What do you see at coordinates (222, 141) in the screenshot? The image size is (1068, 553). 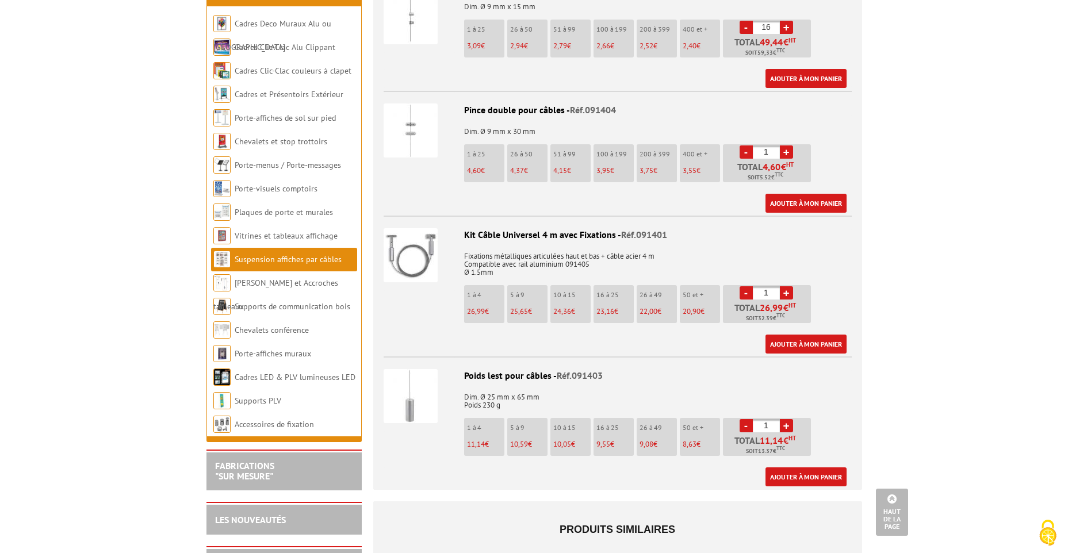 I see `img: Chevalets et stop trottoirs` at bounding box center [222, 141].